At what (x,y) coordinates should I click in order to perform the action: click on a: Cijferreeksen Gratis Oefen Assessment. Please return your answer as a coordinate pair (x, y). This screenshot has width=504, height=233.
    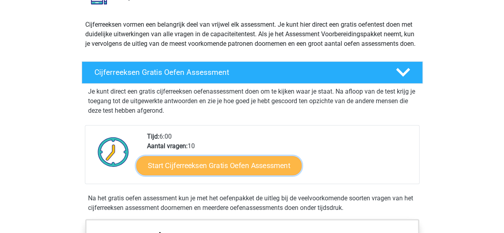
    Looking at the image, I should click on (252, 73).